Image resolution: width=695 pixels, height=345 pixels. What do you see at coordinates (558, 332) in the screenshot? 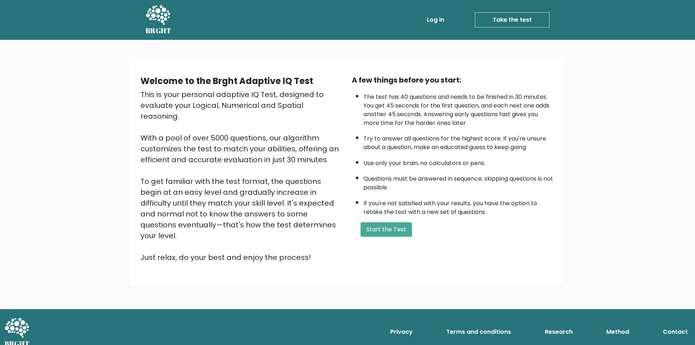
I see `a: Research` at bounding box center [558, 332].